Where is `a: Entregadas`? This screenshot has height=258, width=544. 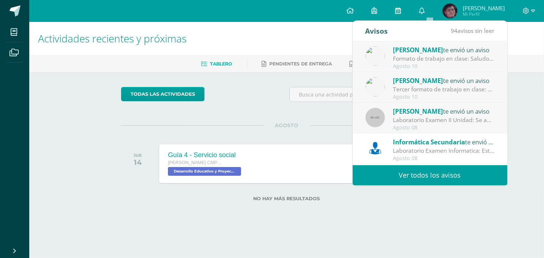
a: Entregadas is located at coordinates (370, 64).